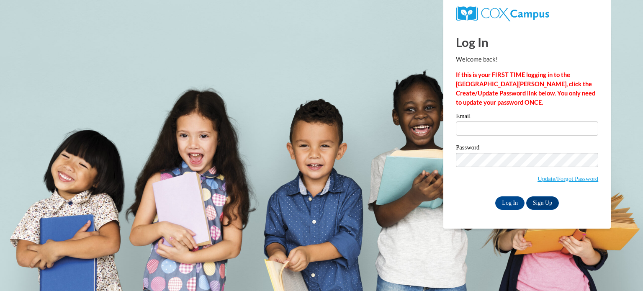  I want to click on a: Sign Up, so click(543, 203).